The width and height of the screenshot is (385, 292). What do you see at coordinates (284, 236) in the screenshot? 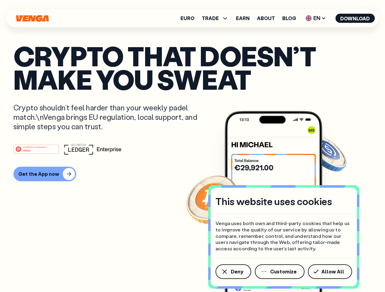
I see `p: Venga uses both own and third-party cookies that help us to improve the quality of our service by...` at bounding box center [284, 236].